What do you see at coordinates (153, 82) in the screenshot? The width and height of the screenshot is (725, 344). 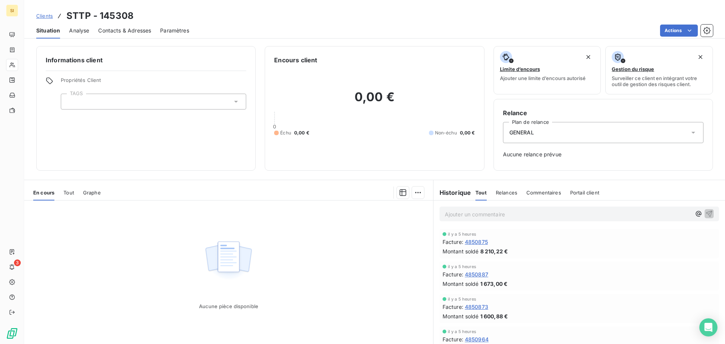 I see `span: Propriétés Client` at bounding box center [153, 82].